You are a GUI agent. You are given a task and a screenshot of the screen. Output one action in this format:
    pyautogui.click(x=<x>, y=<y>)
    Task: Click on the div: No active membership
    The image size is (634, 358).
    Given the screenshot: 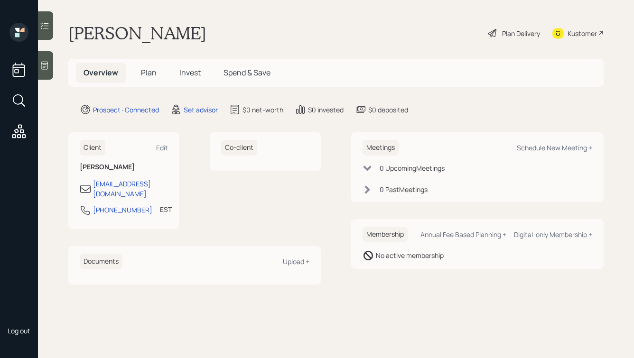 What is the action you would take?
    pyautogui.click(x=409, y=255)
    